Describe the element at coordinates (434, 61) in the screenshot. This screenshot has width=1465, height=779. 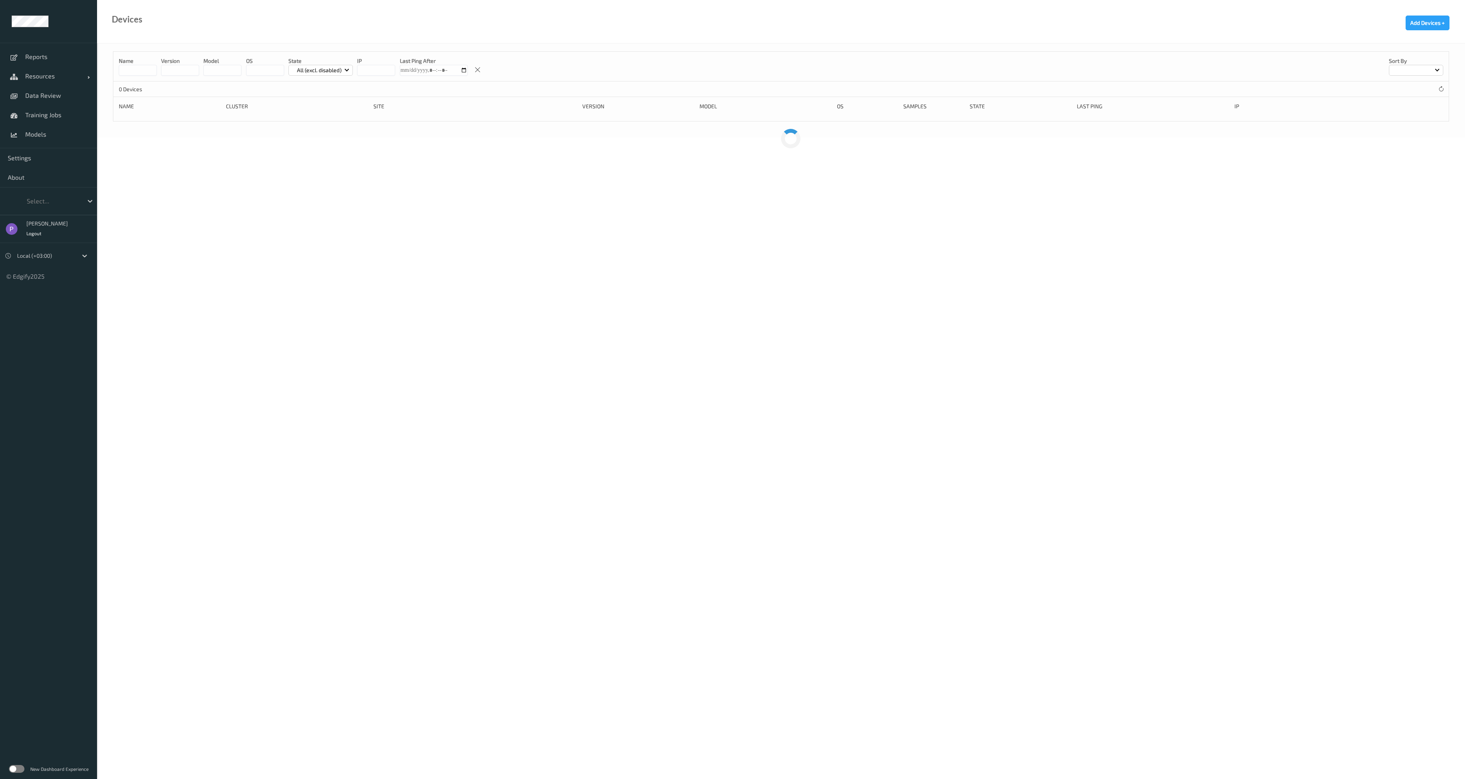
I see `p: Last Ping After` at that location.